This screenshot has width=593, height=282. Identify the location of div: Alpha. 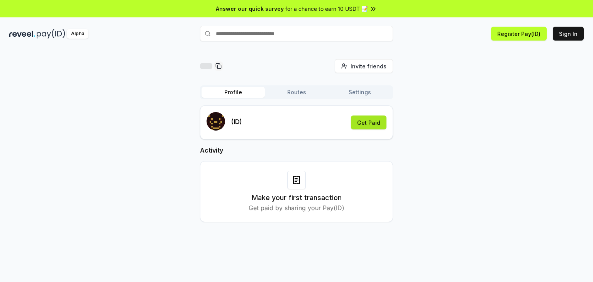
(78, 34).